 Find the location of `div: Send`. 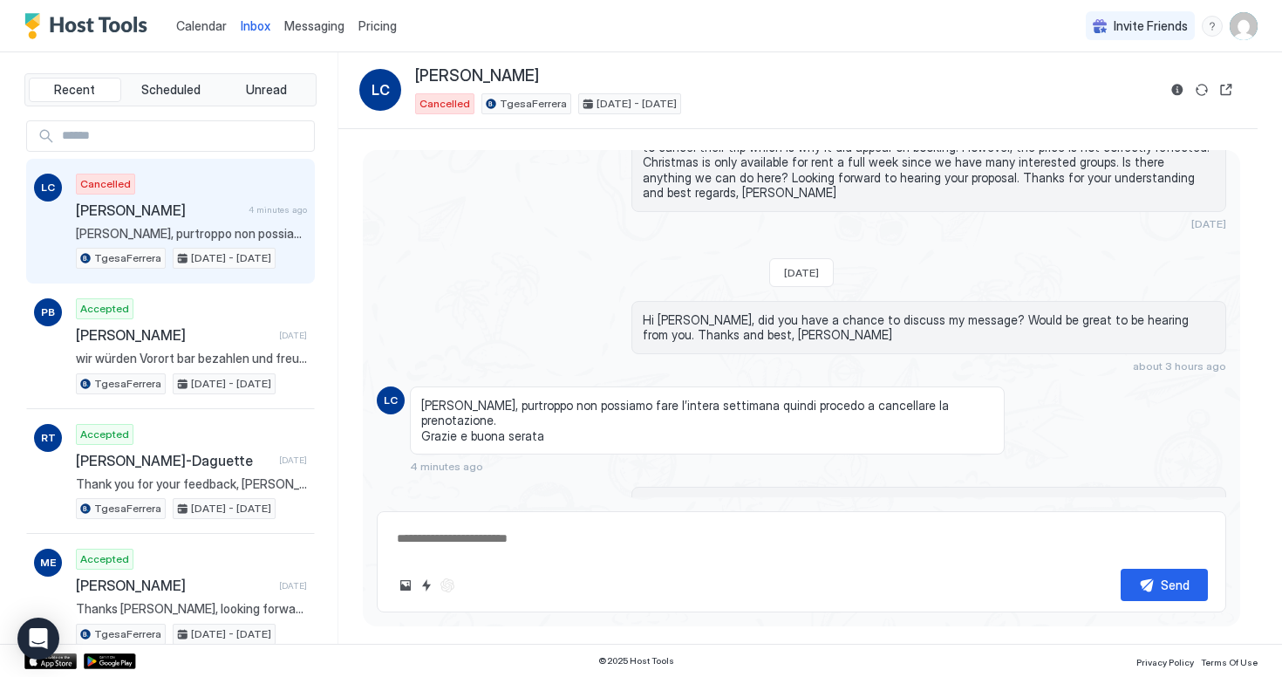

div: Send is located at coordinates (1175, 584).